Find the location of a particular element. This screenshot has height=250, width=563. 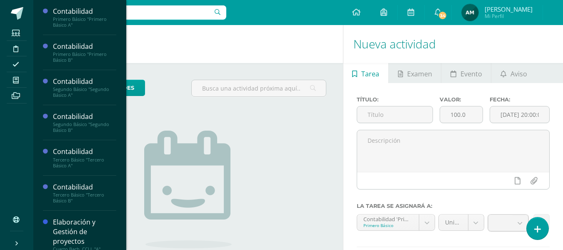

a: ContabilidadTercero Básico "Tercero Básico B" is located at coordinates (85, 193).